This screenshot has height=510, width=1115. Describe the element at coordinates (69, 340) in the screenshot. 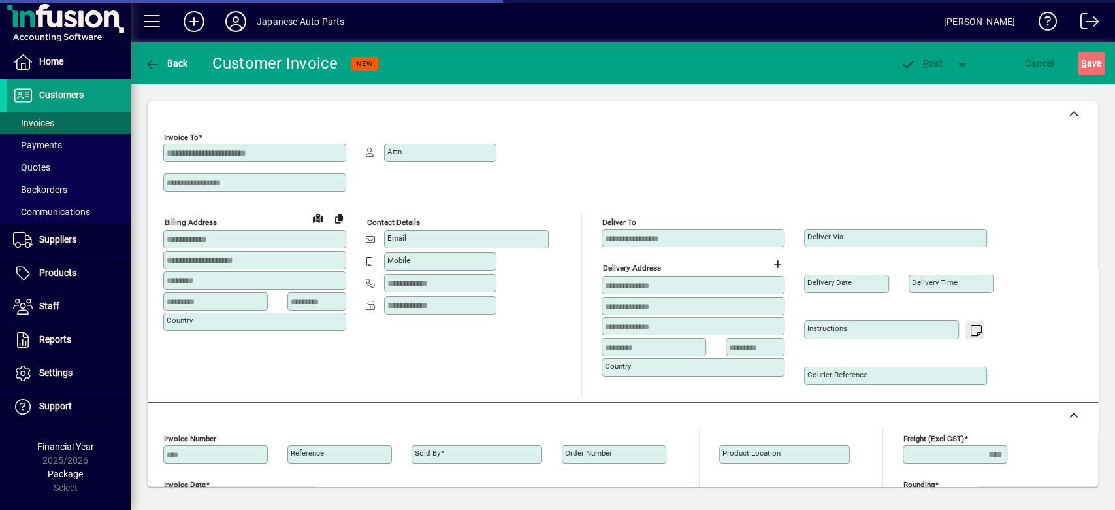

I see `a: Reports` at that location.